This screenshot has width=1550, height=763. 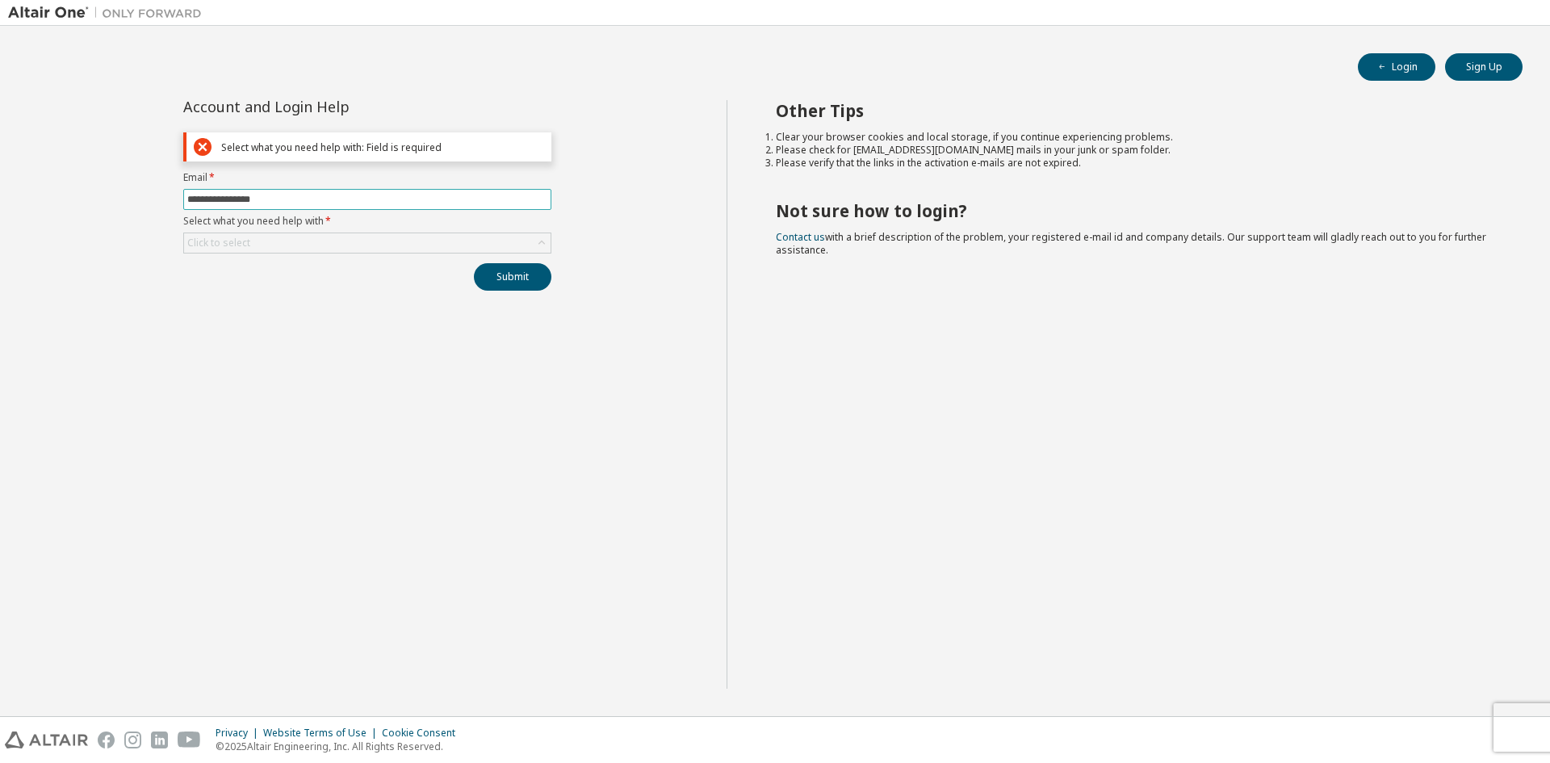 What do you see at coordinates (340, 746) in the screenshot?
I see `p: © 2025 Altair Engineering, Inc. All Rights Reserved.` at bounding box center [340, 746].